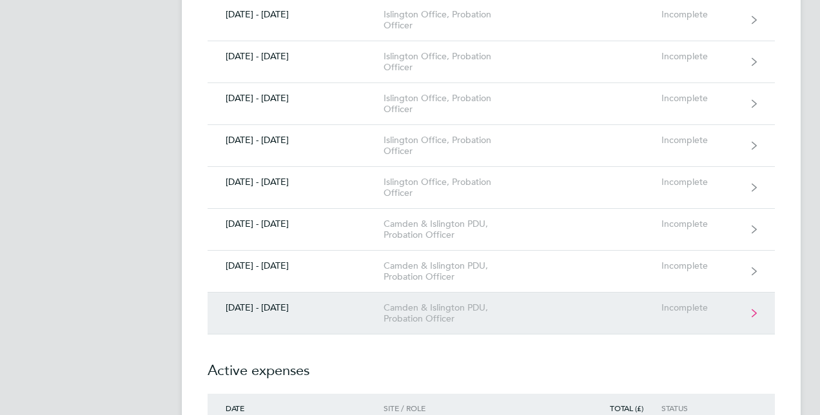  I want to click on div: Site / Role, so click(457, 408).